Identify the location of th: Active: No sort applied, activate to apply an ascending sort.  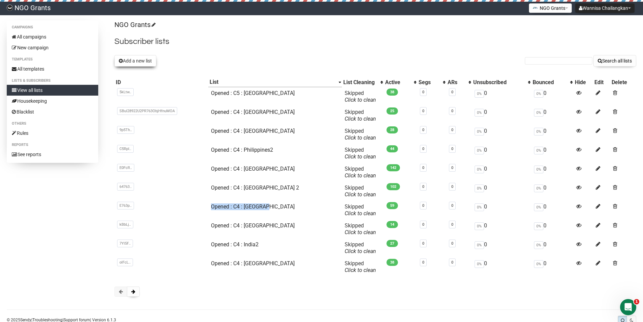
(401, 82).